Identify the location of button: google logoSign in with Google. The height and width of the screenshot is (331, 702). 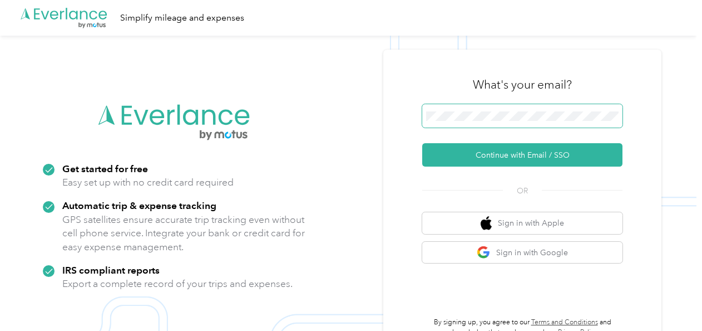
(523, 252).